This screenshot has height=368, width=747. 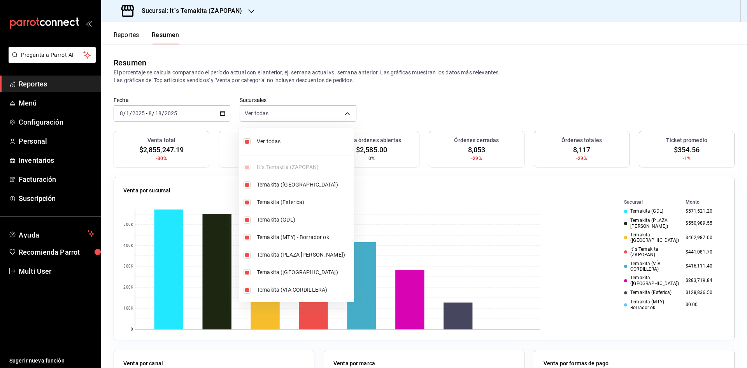 I want to click on span: Temakita (Esferica), so click(x=303, y=202).